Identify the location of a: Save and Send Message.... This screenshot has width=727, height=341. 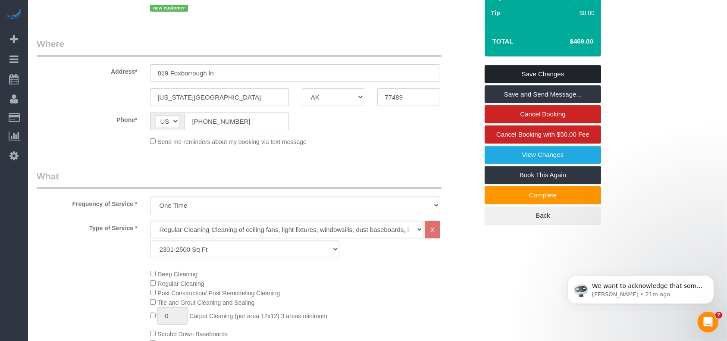
(543, 94).